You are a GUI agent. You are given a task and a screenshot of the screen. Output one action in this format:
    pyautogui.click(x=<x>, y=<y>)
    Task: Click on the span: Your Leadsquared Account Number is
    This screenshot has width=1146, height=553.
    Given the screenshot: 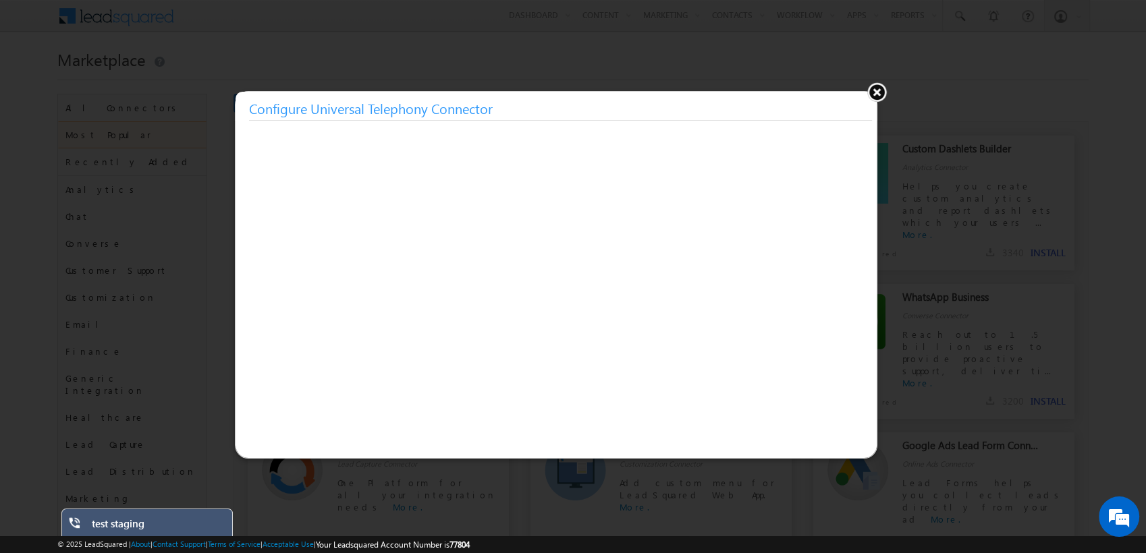 What is the action you would take?
    pyautogui.click(x=393, y=545)
    